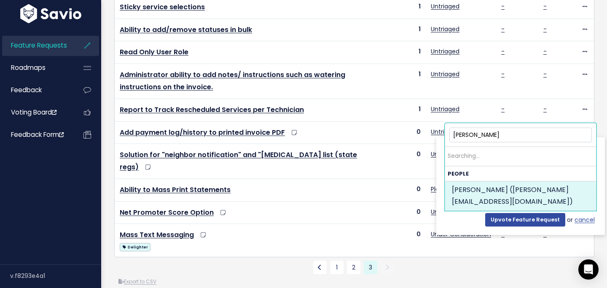 The height and width of the screenshot is (288, 607). What do you see at coordinates (39, 45) in the screenshot?
I see `span: Feature Requests` at bounding box center [39, 45].